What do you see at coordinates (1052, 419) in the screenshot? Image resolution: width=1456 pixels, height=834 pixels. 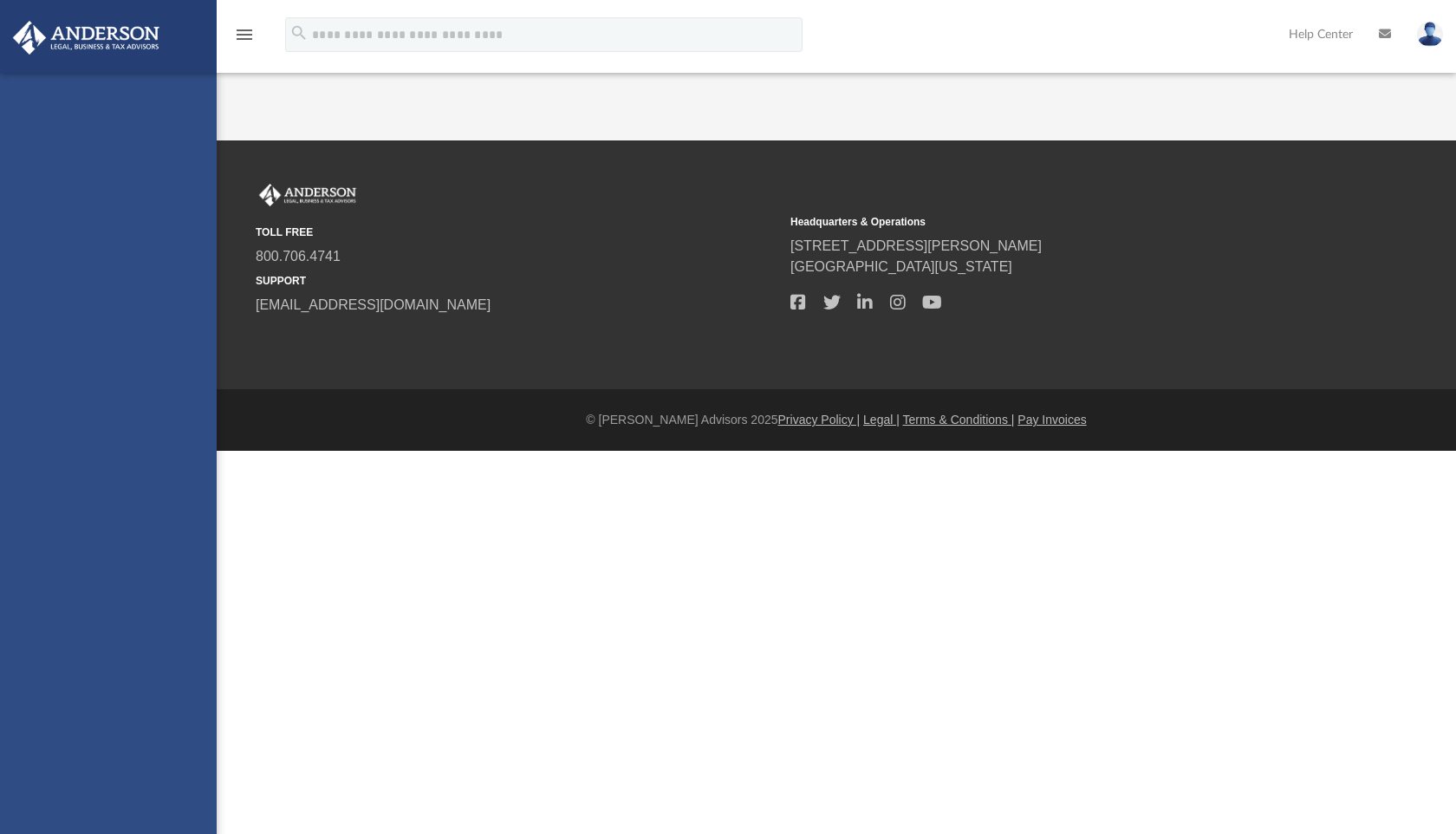 I see `a: Pay Invoices` at bounding box center [1052, 419].